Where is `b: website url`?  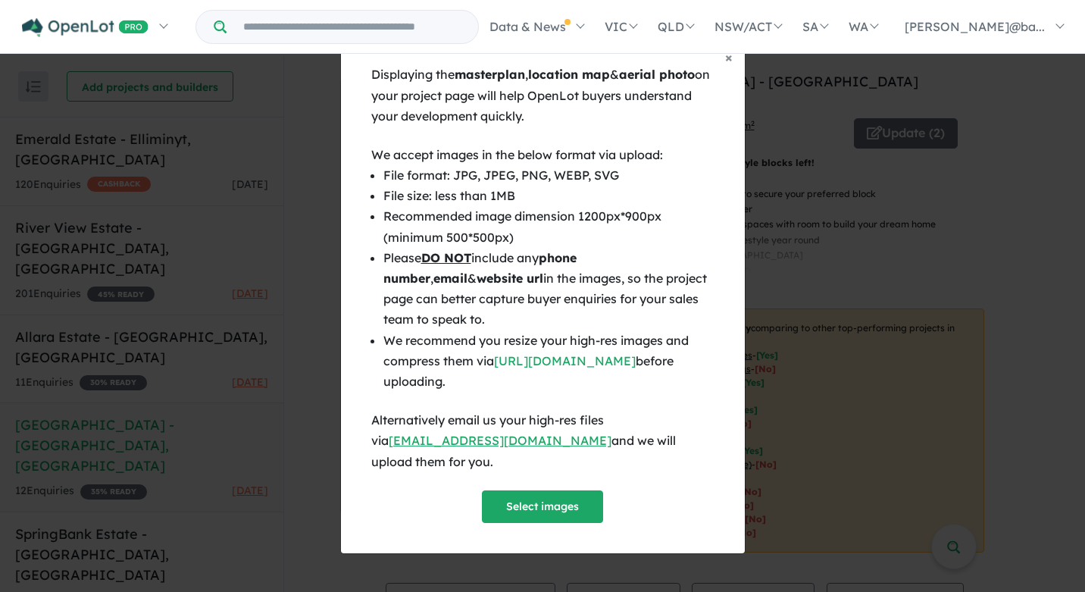 b: website url is located at coordinates (510, 278).